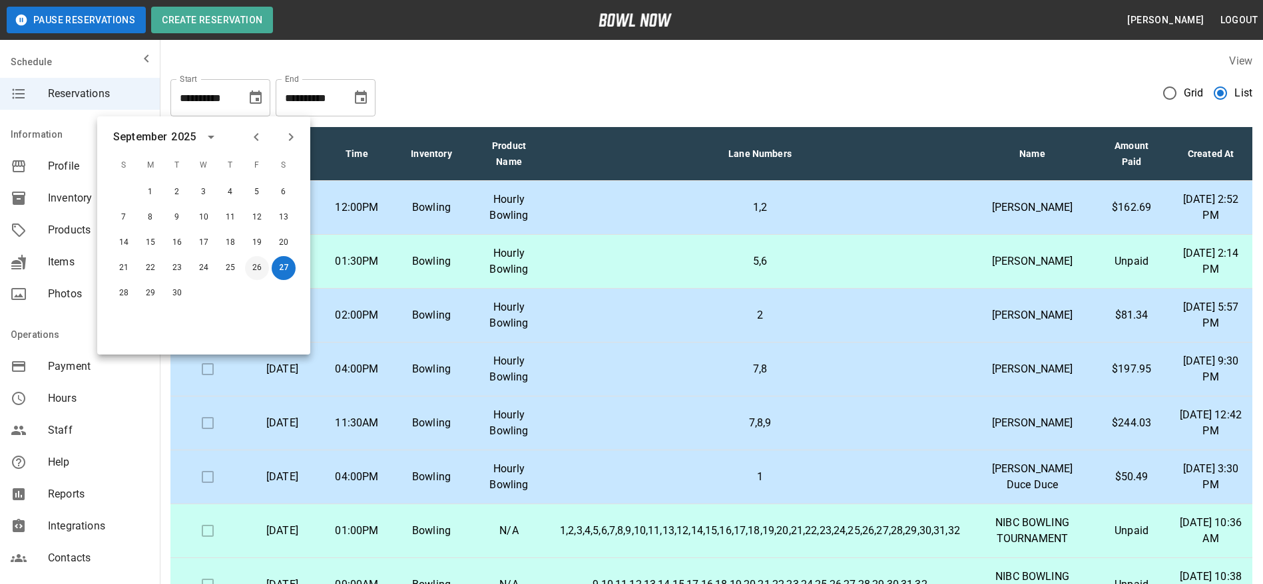  What do you see at coordinates (357, 423) in the screenshot?
I see `p: 11:30AM` at bounding box center [357, 423].